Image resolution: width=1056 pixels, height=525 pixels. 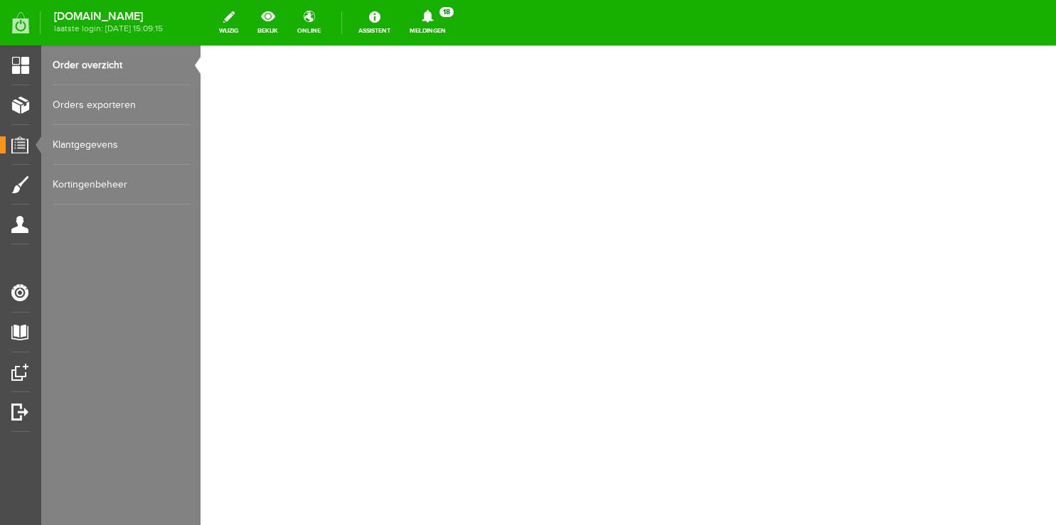 What do you see at coordinates (374, 23) in the screenshot?
I see `a: Assistent` at bounding box center [374, 23].